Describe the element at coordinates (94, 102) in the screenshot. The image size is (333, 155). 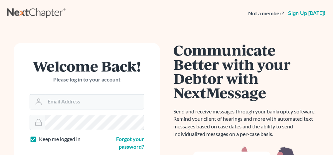
I see `input: Email Address` at that location.